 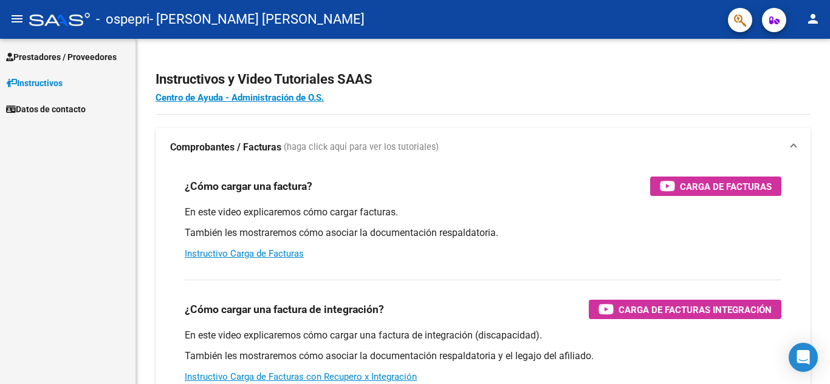 I want to click on p: También les mostraremos cómo asociar la documentación respaldatoria., so click(x=483, y=233).